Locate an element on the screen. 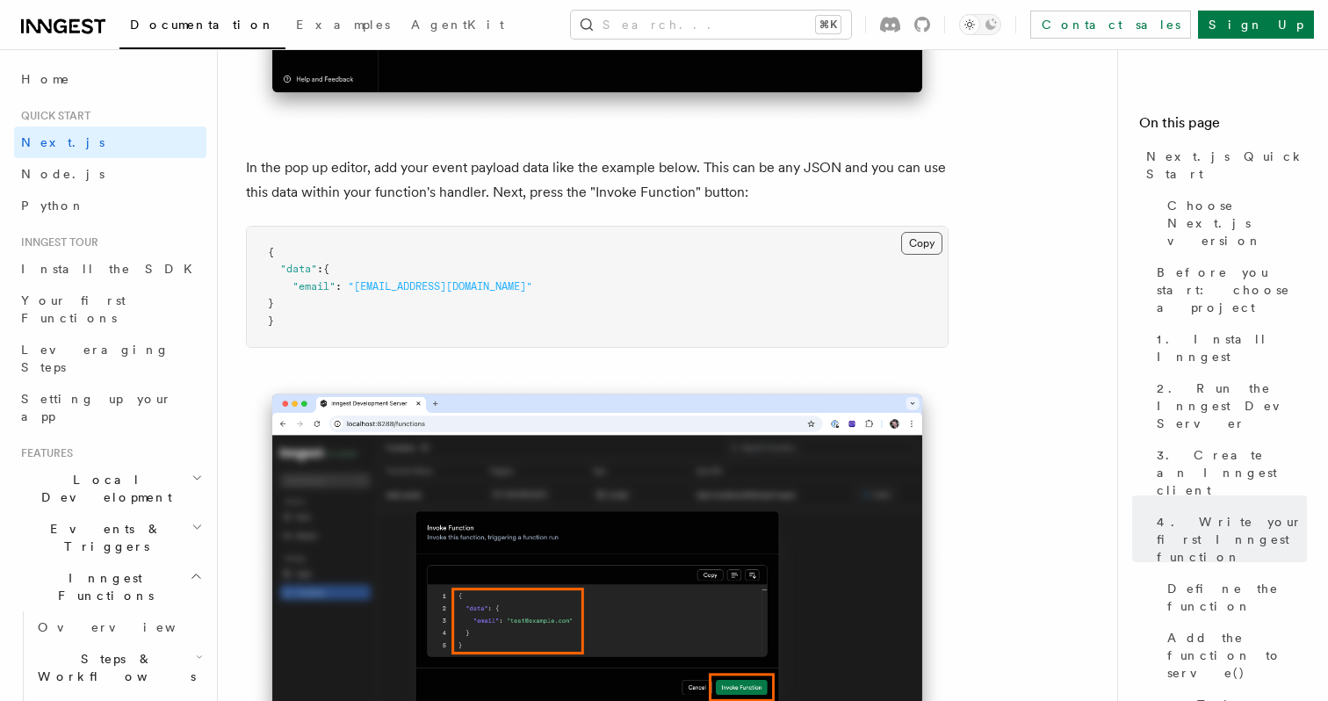  span: 4. Write your first Inngest function is located at coordinates (1232, 539).